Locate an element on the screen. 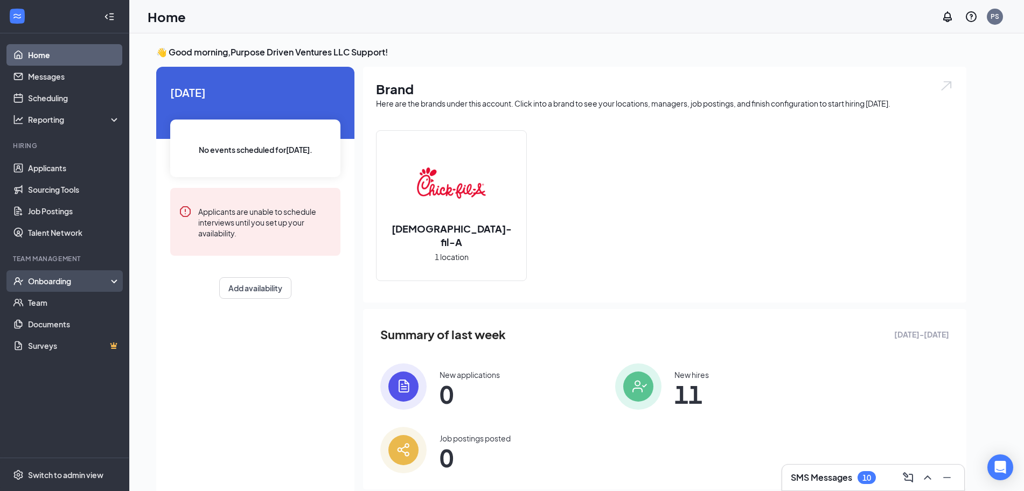 This screenshot has width=1024, height=491. button: ChevronUp is located at coordinates (927, 478).